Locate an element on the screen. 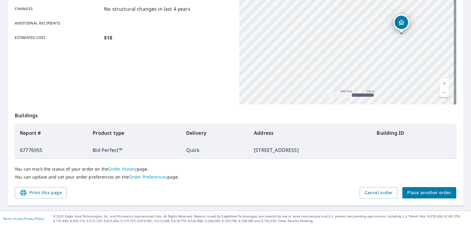  th: Product type is located at coordinates (134, 133).